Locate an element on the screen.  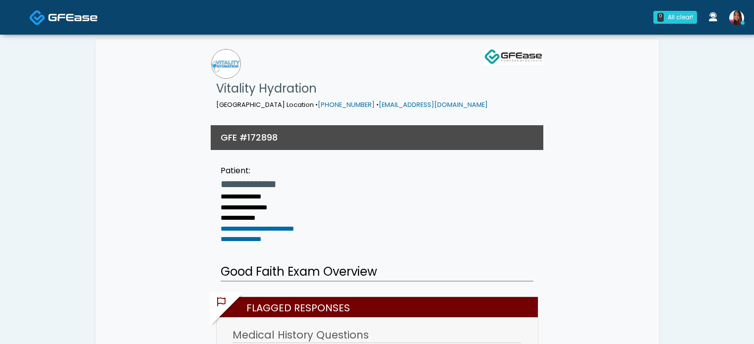
h2: Flagged Responses is located at coordinates (380, 307).